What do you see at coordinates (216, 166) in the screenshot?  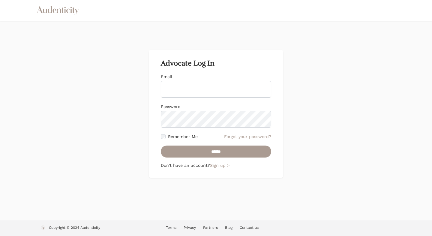 I see `p: Don't have an account?` at bounding box center [216, 166].